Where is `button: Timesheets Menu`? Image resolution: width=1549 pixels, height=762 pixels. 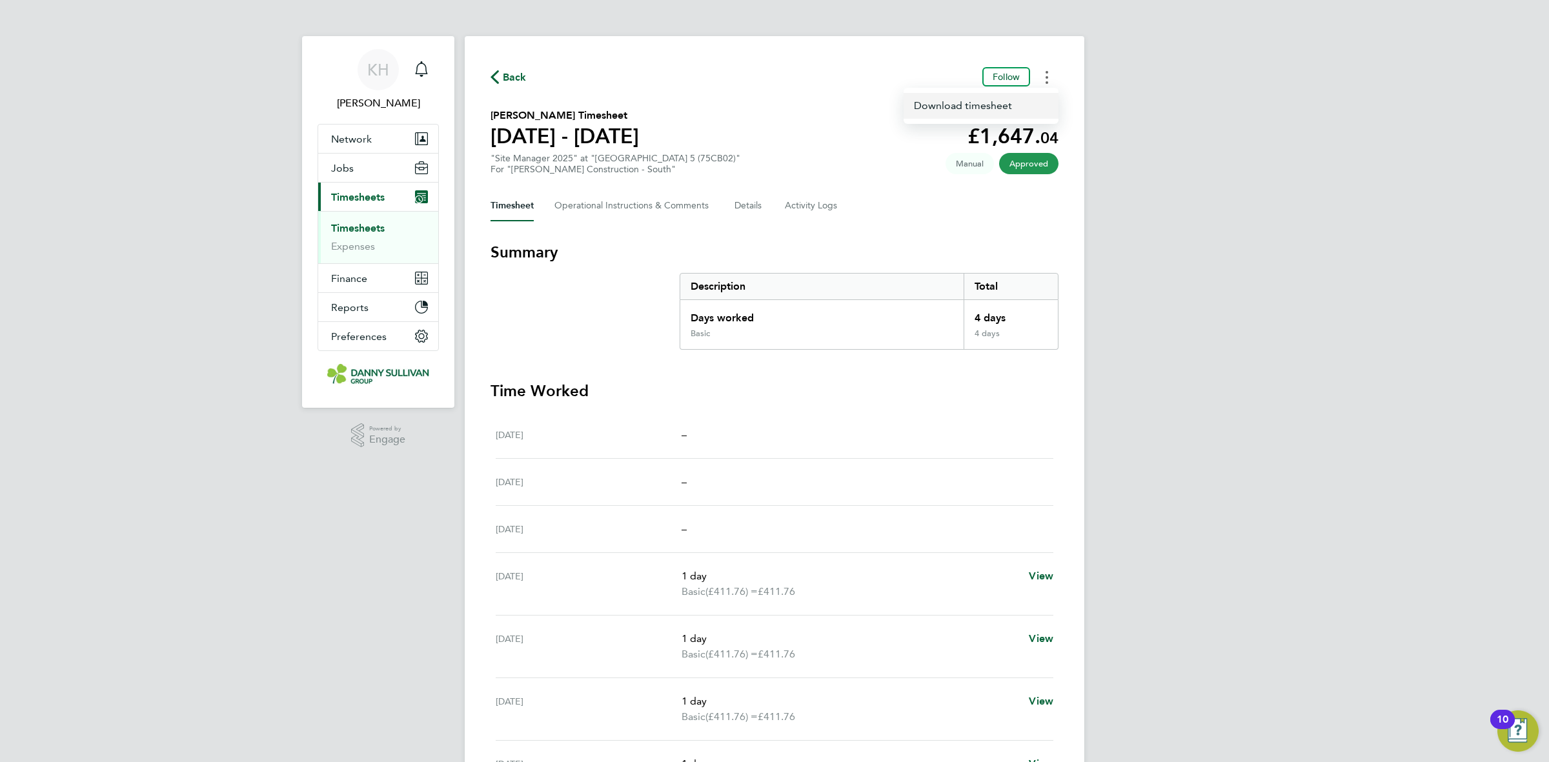 button: Timesheets Menu is located at coordinates (1047, 77).